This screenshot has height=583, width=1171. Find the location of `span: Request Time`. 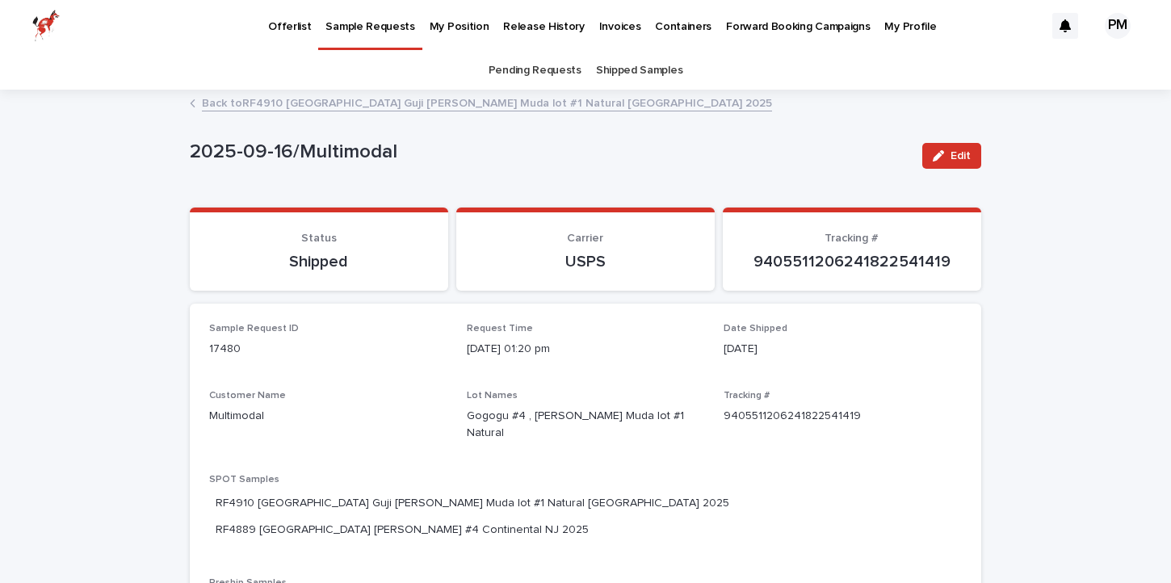

span: Request Time is located at coordinates (500, 329).